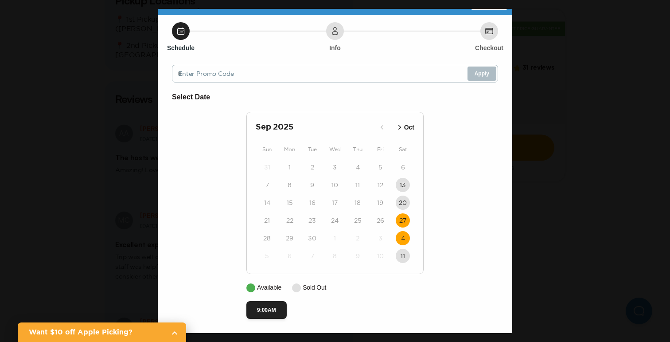 The height and width of the screenshot is (342, 670). Describe the element at coordinates (102, 332) in the screenshot. I see `a: Want $10 off Apple Picking?` at that location.